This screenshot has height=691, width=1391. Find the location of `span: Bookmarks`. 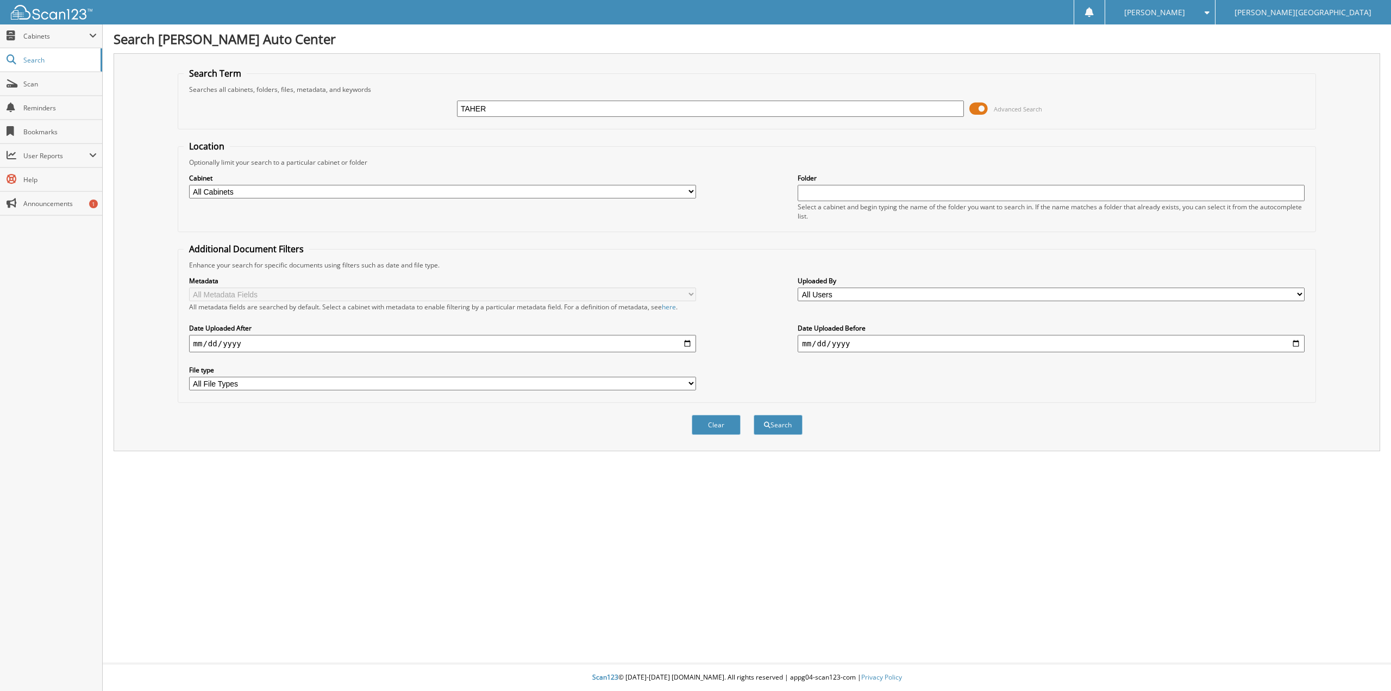

span: Bookmarks is located at coordinates (60, 131).